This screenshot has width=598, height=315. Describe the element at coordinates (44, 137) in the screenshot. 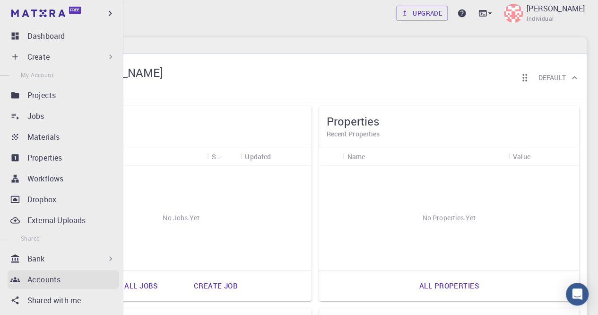

I see `p: Materials` at that location.